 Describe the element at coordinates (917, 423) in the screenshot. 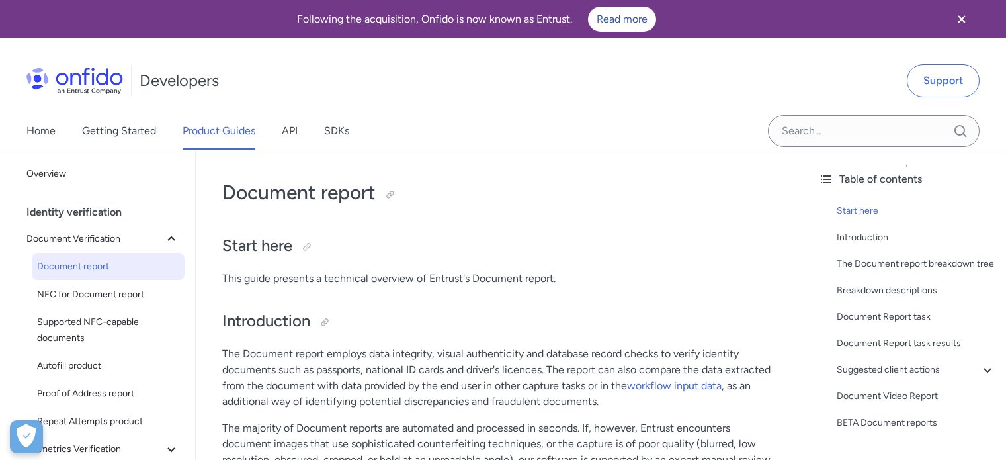

I see `div: BETA Document reports` at that location.